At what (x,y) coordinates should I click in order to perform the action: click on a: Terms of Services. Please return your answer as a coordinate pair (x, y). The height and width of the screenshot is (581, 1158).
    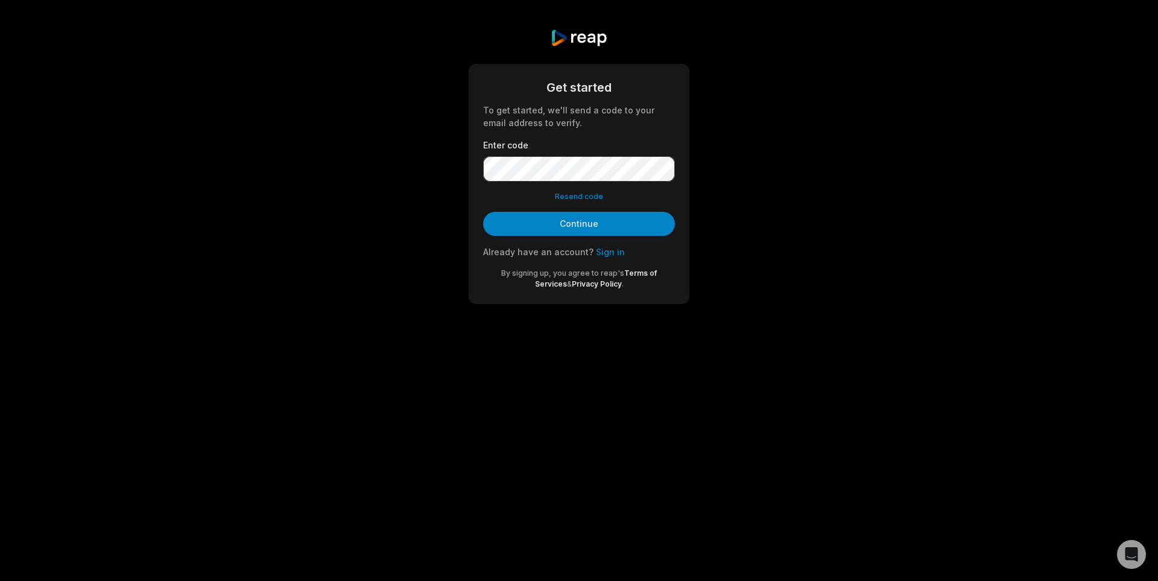
    Looking at the image, I should click on (596, 278).